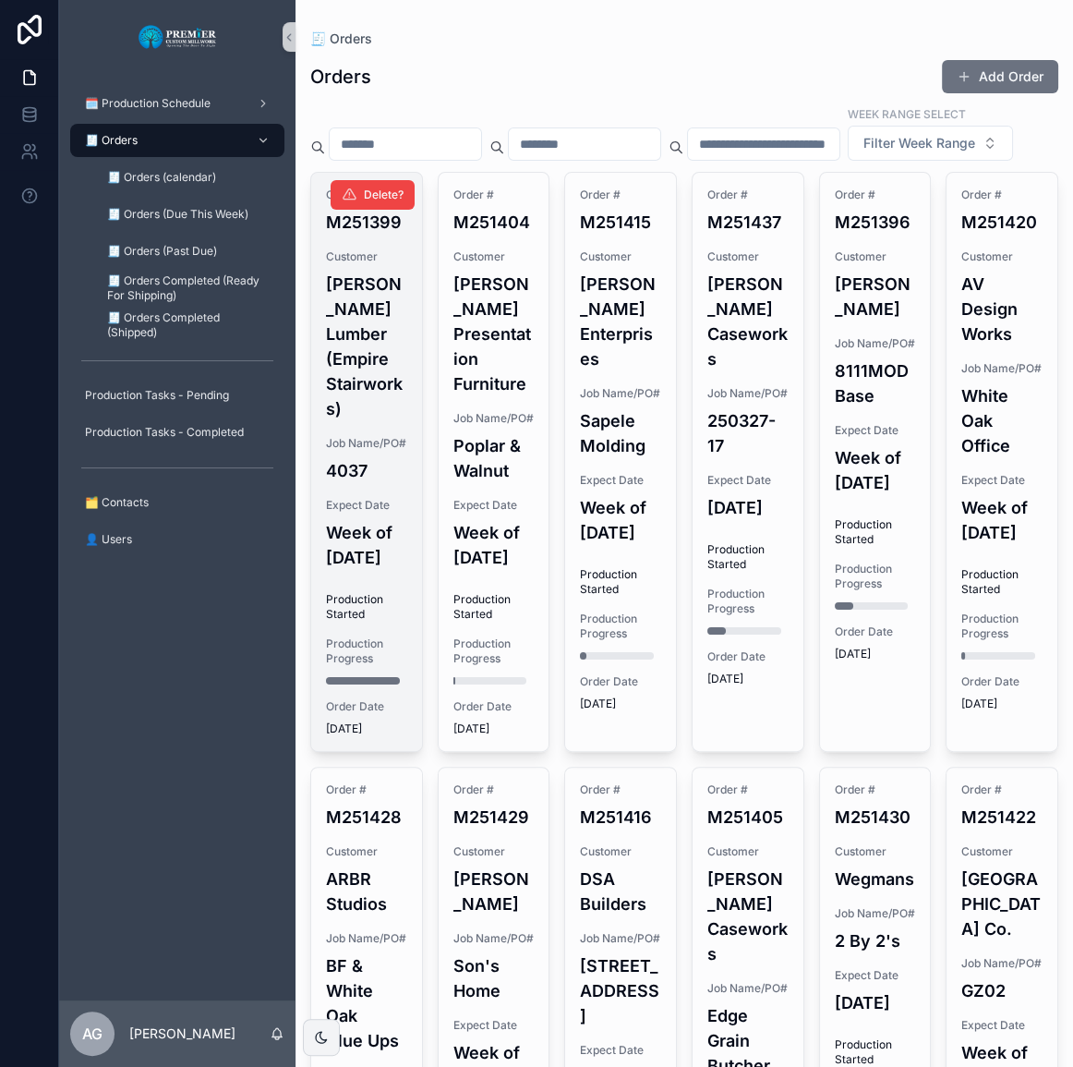 The width and height of the screenshot is (1073, 1067). What do you see at coordinates (188, 325) in the screenshot?
I see `a: 🧾 Orders Completed (Shipped)` at bounding box center [188, 325].